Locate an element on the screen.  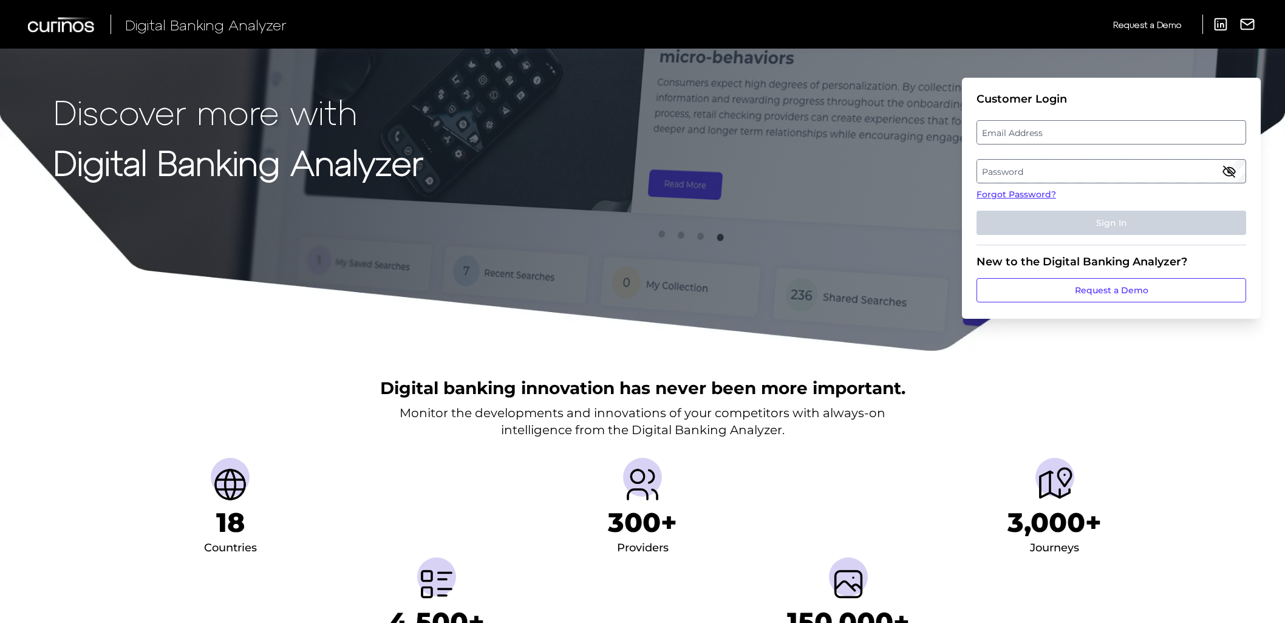
button: Sign In is located at coordinates (1111, 223).